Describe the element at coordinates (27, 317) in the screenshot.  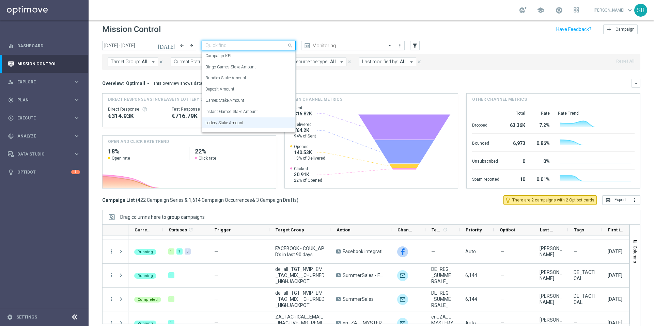
I see `a: Settings` at that location.